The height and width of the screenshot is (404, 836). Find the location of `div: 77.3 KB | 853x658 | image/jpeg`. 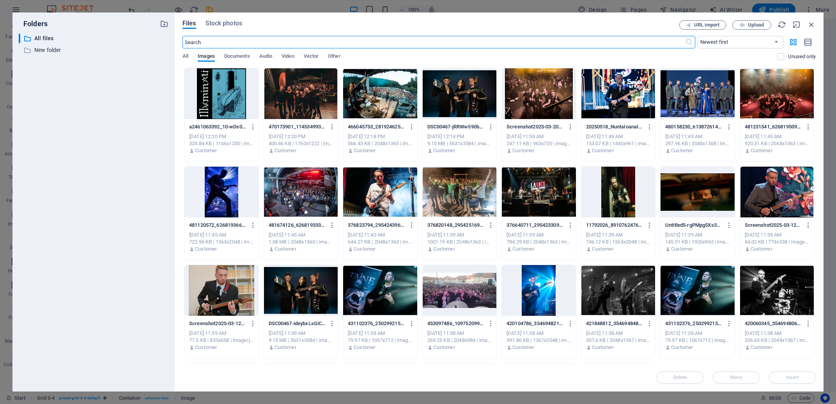

div: 77.3 KB | 853x658 | image/jpeg is located at coordinates (222, 340).